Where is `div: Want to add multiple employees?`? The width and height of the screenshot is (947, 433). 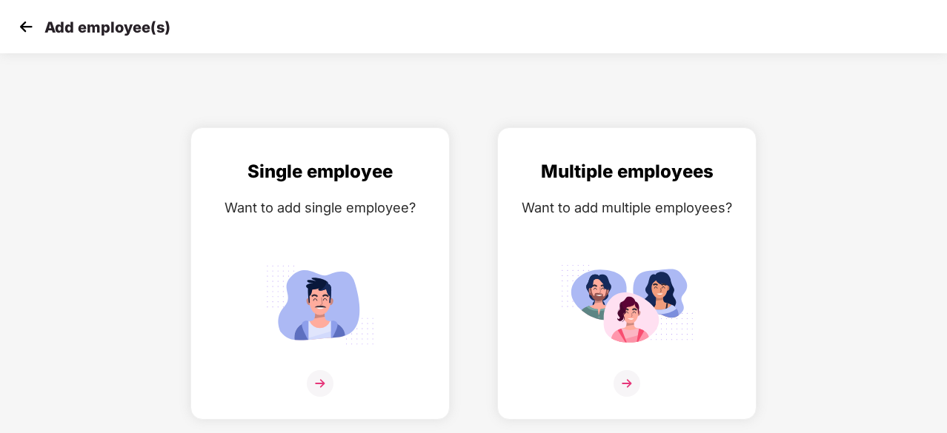
div: Want to add multiple employees? is located at coordinates (627, 207).